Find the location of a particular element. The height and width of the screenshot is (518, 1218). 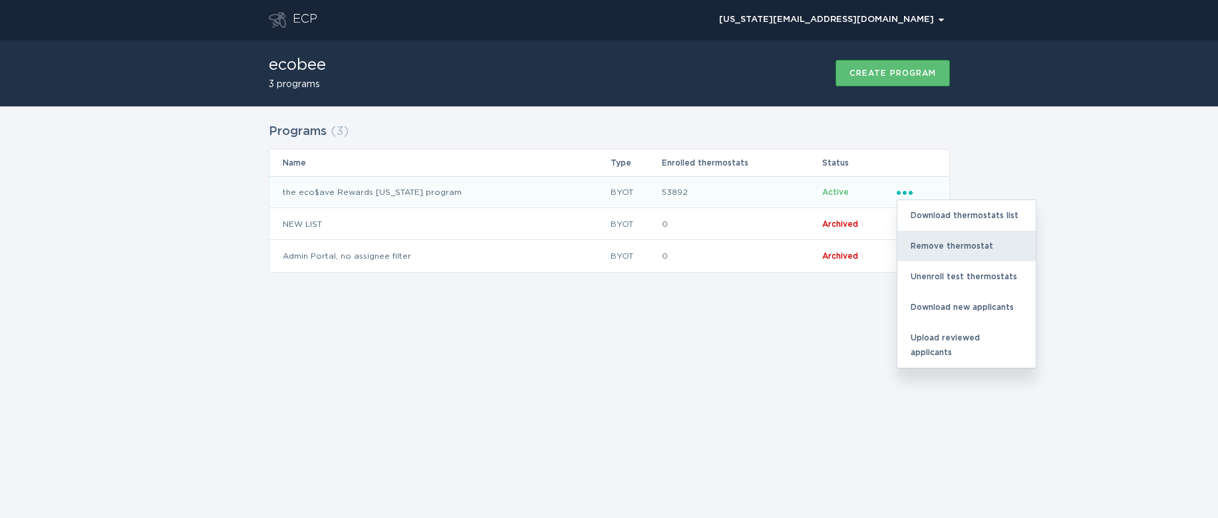

h1: ecobee is located at coordinates (297, 65).